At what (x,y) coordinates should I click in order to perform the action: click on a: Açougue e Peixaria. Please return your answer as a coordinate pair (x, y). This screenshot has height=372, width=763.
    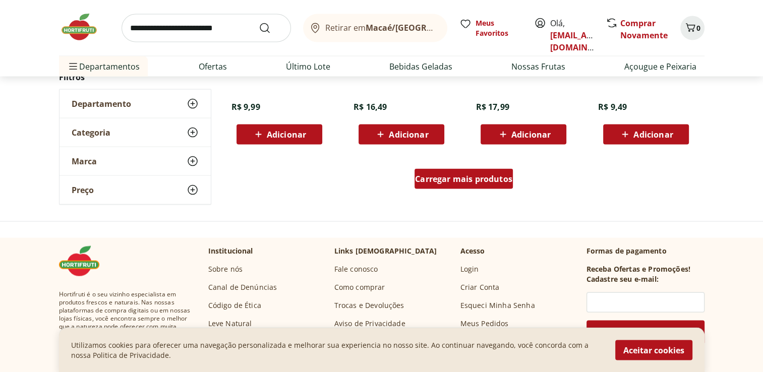
    Looking at the image, I should click on (660, 67).